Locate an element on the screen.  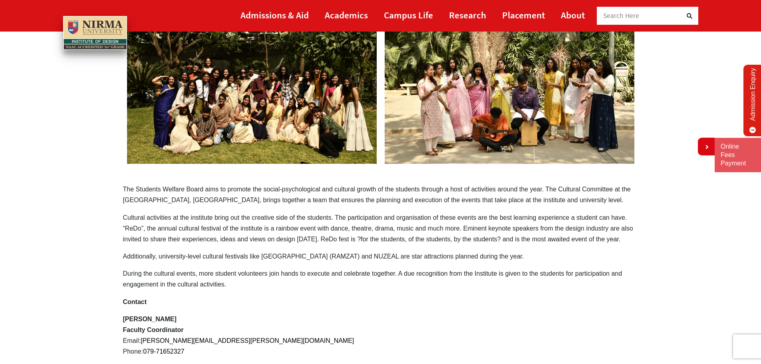
span: Search Here is located at coordinates (621, 16).